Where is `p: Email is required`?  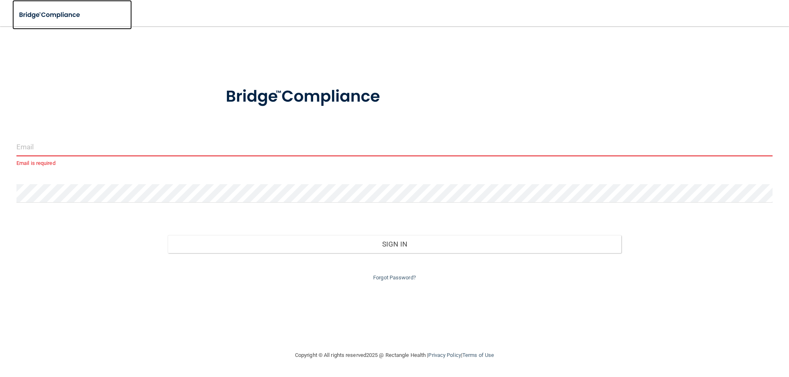
p: Email is required is located at coordinates (394, 163).